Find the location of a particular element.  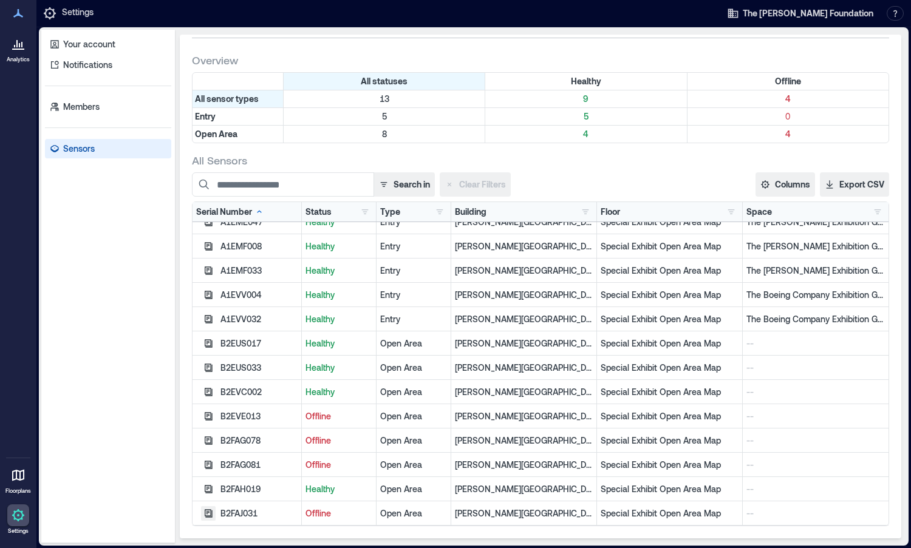

div: Filter by Status: Healthy is located at coordinates (586, 81).